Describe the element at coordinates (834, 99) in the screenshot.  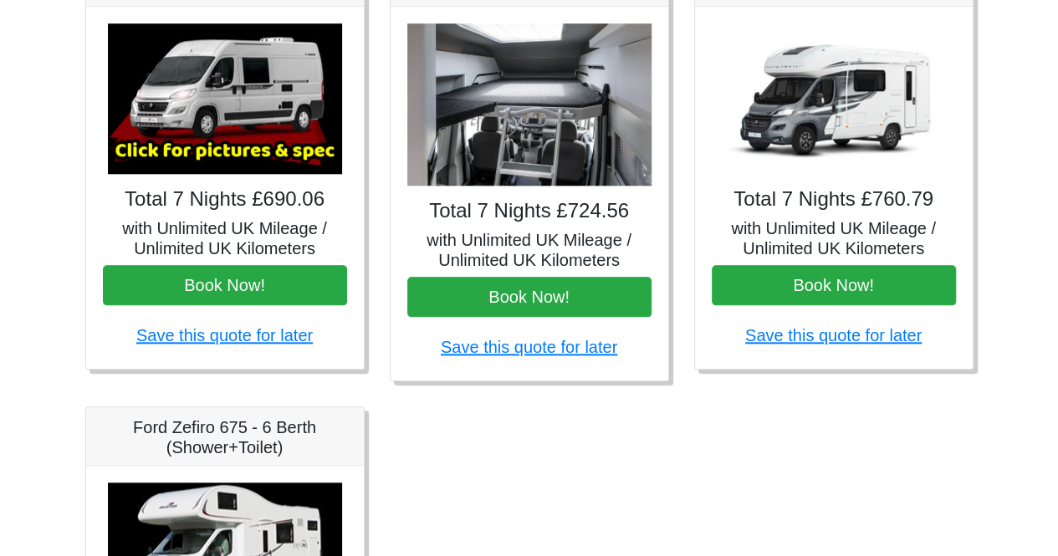
I see `img: Auto-trail Imala 615 - 4 Berth` at that location.